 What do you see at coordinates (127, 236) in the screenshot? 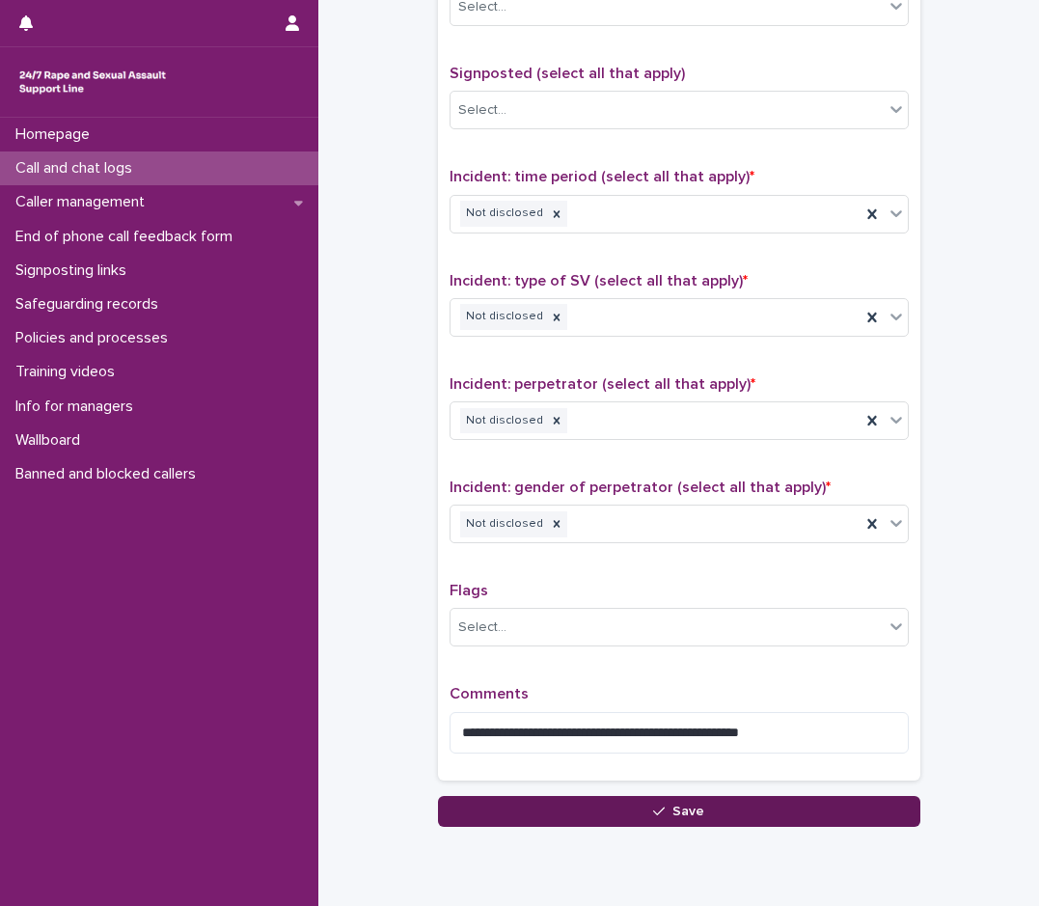
I see `p: End of phone call feedback form` at bounding box center [127, 236].